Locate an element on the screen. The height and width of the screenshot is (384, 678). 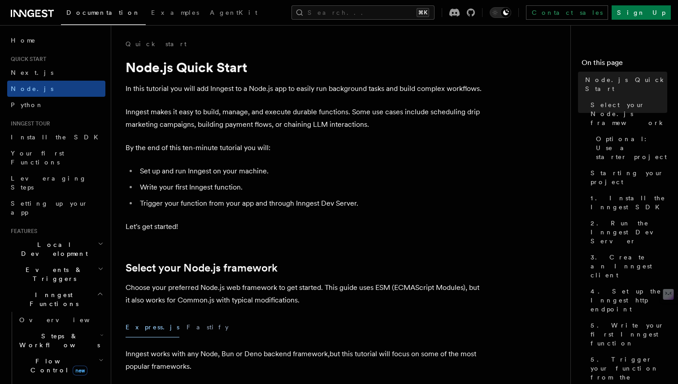
span: Leveraging Steps is located at coordinates (48, 183).